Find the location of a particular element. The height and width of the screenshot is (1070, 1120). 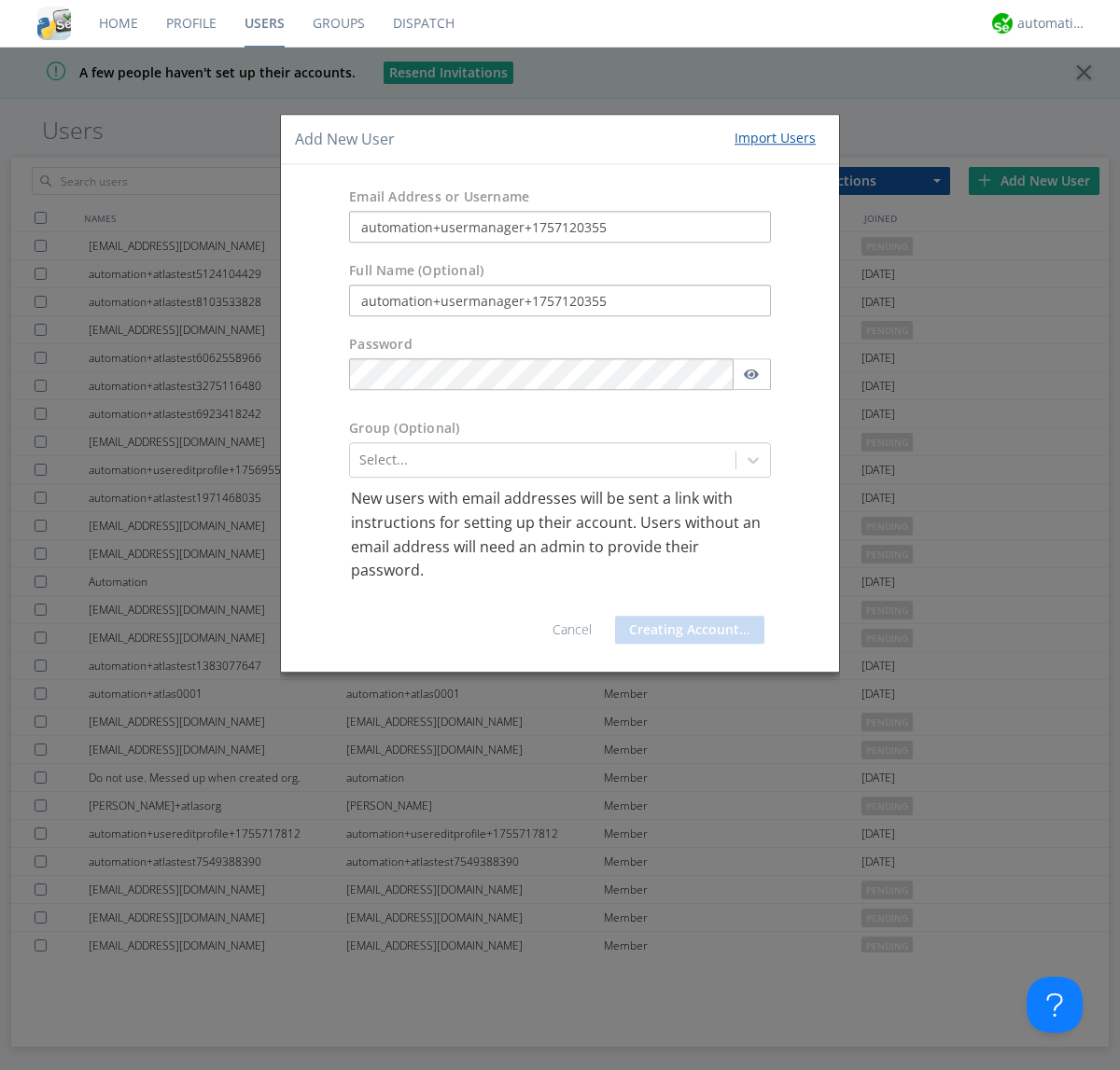

div: Import Users is located at coordinates (775, 138).